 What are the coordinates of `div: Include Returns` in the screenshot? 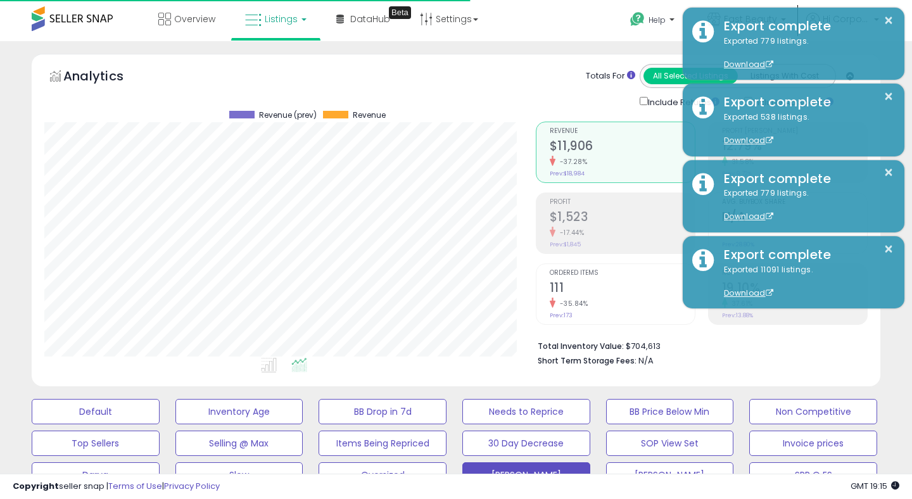 It's located at (682, 101).